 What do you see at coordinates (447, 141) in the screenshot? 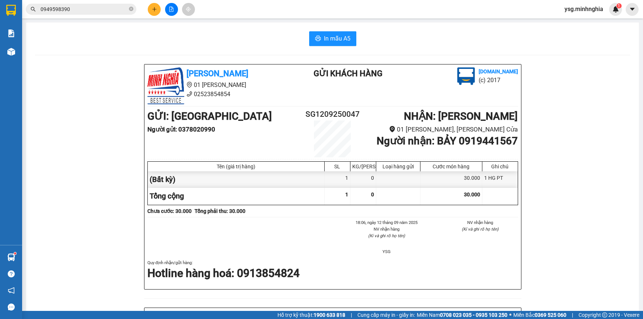
I see `b: Người nhận : BẢY 0919441567` at bounding box center [447, 141].